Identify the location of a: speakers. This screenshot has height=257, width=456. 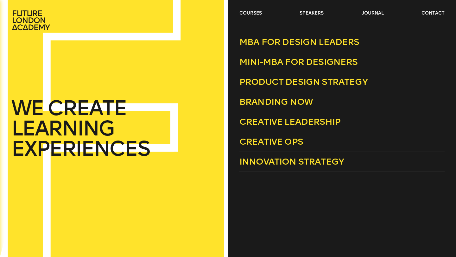
(312, 13).